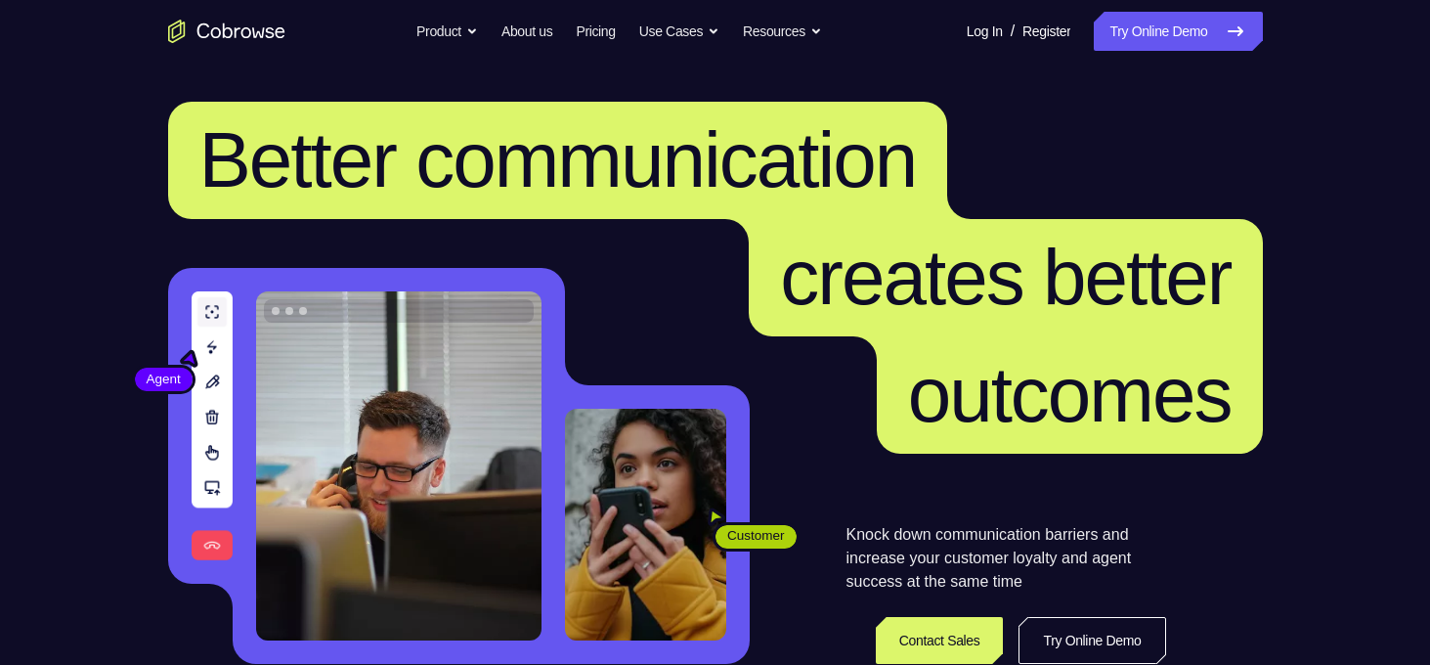 The height and width of the screenshot is (665, 1430). Describe the element at coordinates (527, 31) in the screenshot. I see `a: About us` at that location.